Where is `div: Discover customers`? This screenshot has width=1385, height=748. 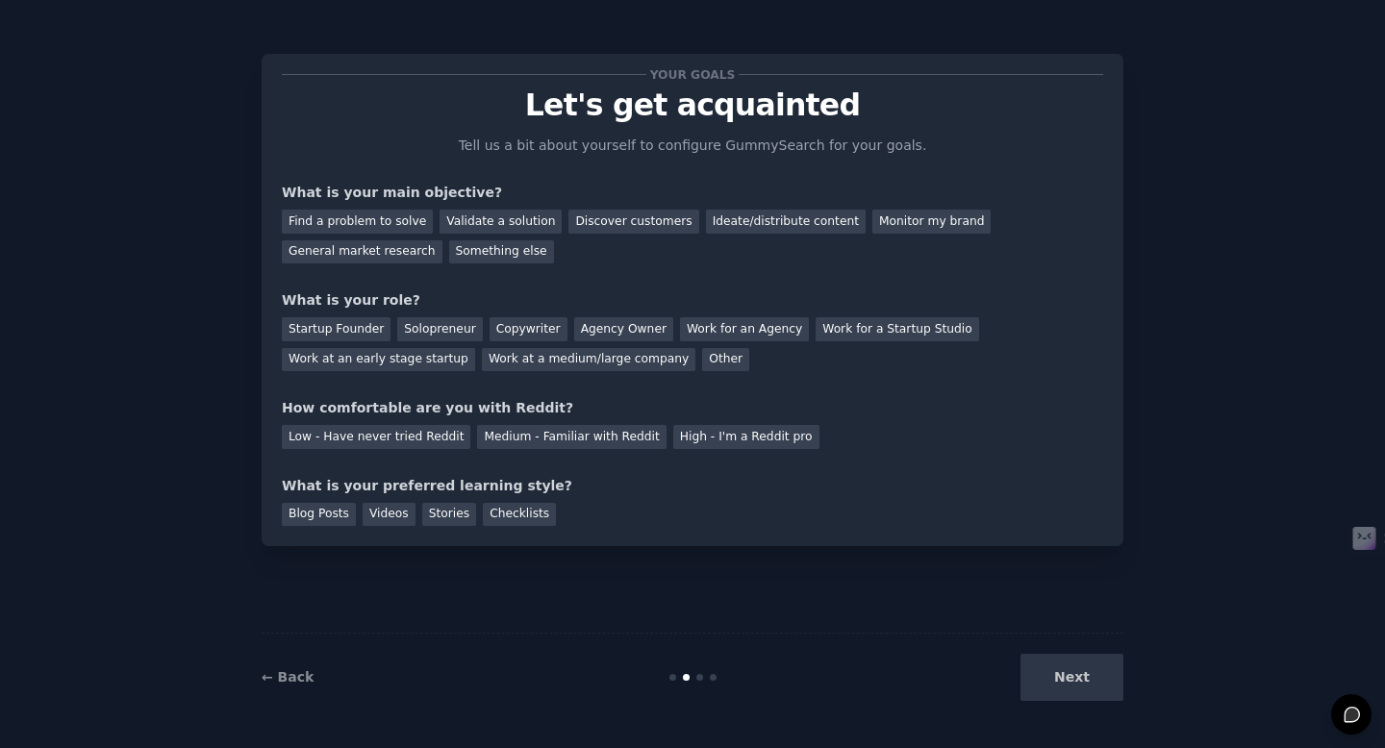 div: Discover customers is located at coordinates (633, 221).